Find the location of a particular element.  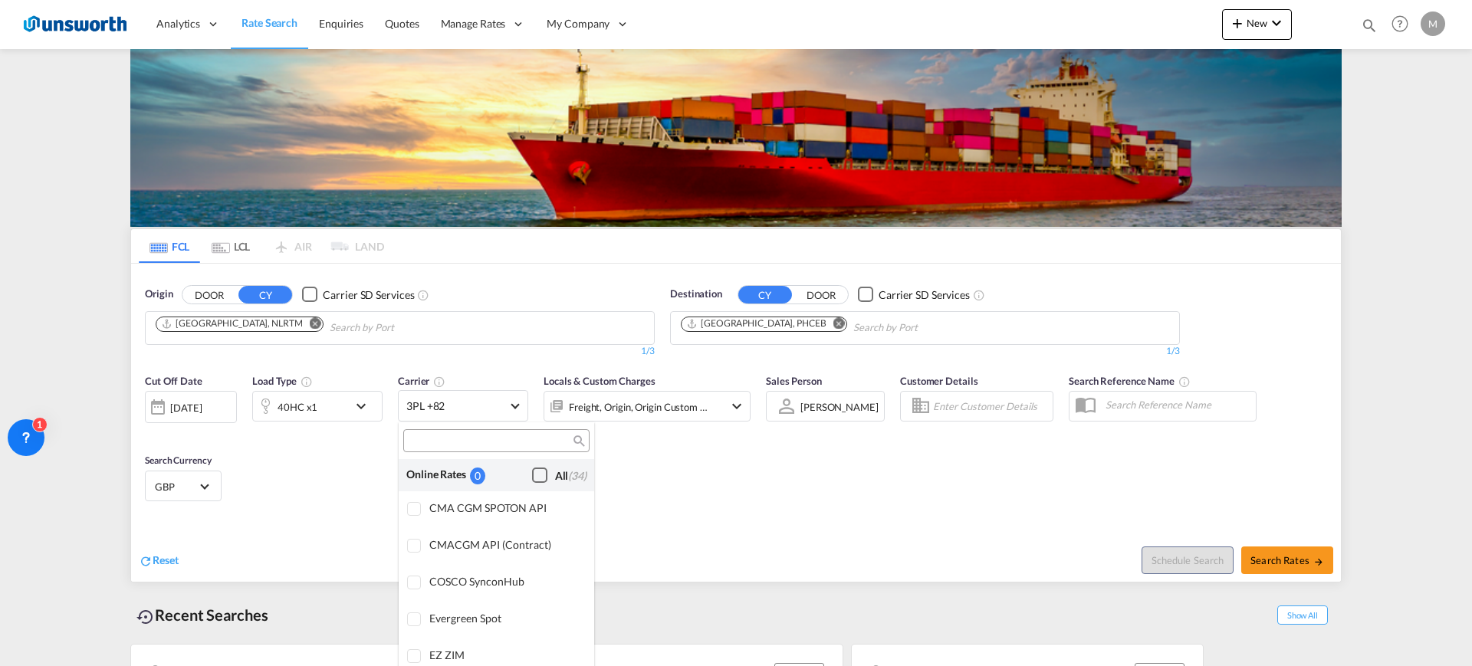

span: (34) is located at coordinates (577, 475).